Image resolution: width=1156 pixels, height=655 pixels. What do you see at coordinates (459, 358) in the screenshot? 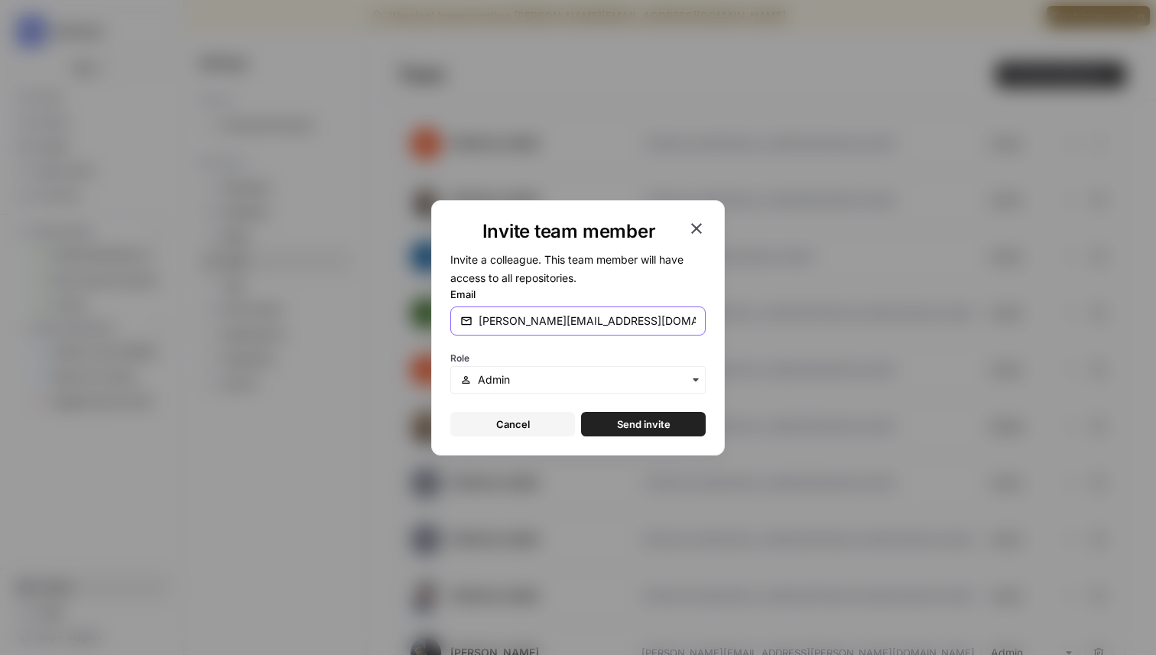
I see `span: Role` at bounding box center [459, 358].